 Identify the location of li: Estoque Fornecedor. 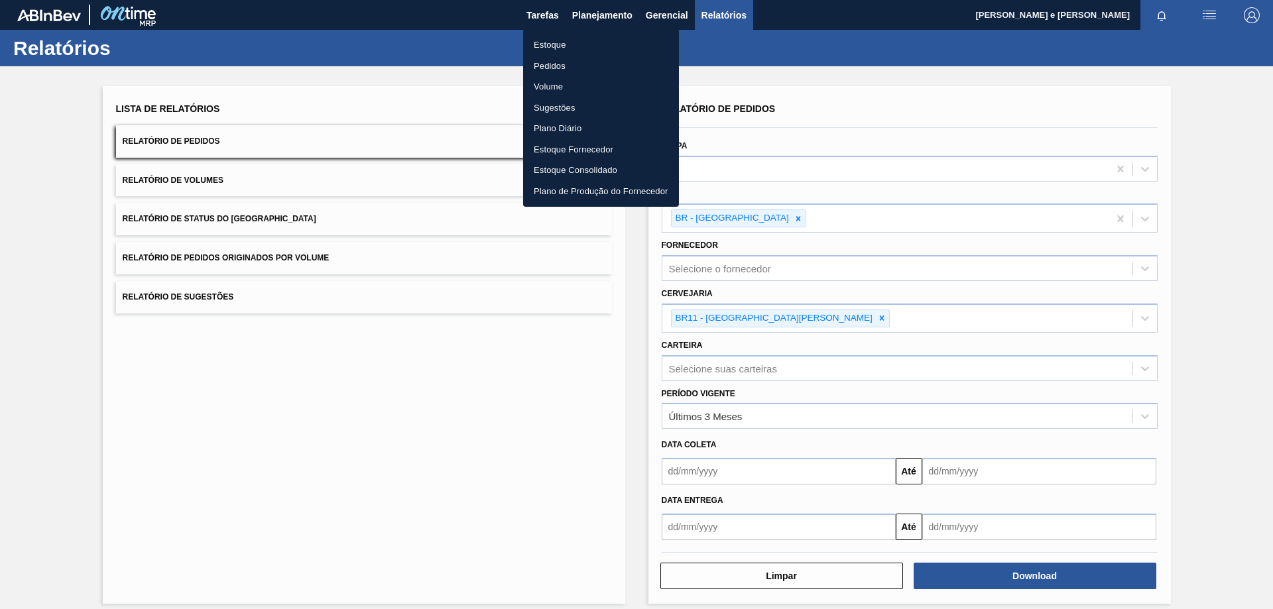
(601, 150).